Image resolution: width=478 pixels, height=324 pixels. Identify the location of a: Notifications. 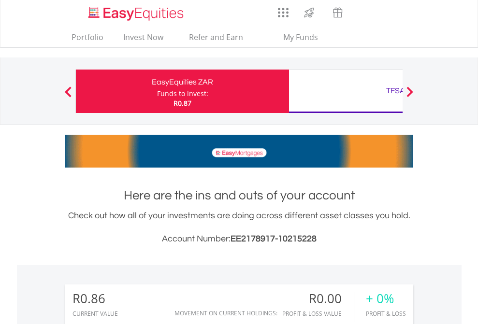
(364, 12).